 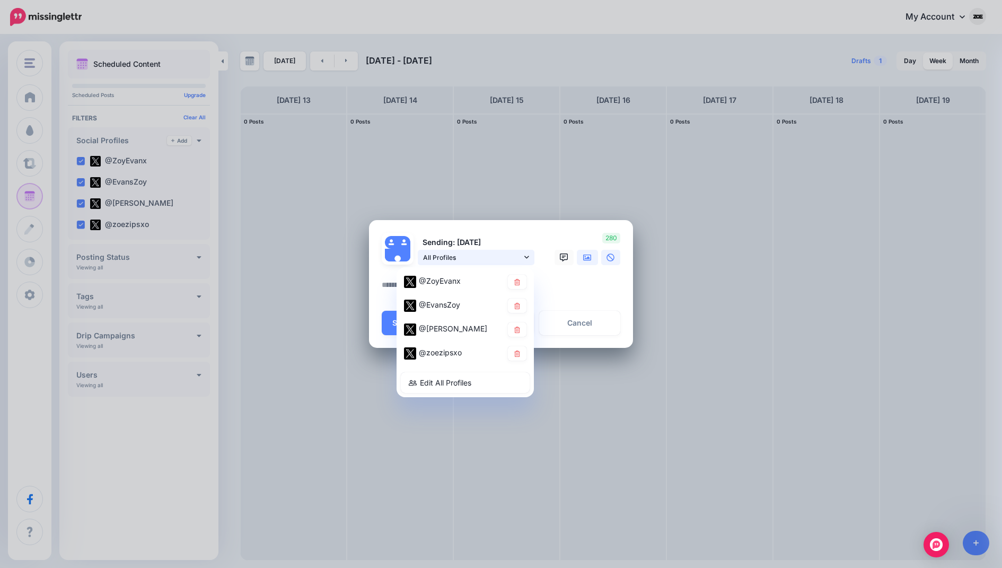 I want to click on div: Open Intercom Messenger, so click(x=936, y=544).